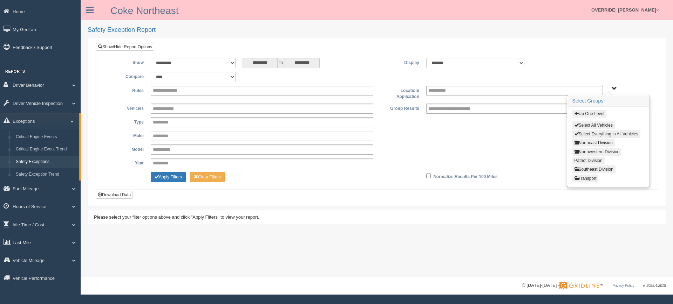 This screenshot has width=673, height=304. Describe the element at coordinates (654, 286) in the screenshot. I see `span: v. 2025.4.2019` at that location.